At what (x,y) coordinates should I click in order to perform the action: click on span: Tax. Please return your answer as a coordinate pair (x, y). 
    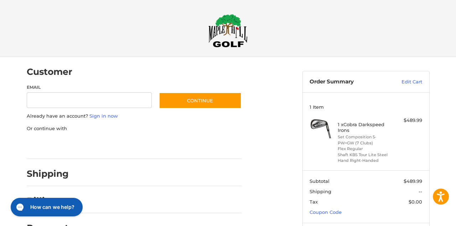
    Looking at the image, I should click on (313, 201).